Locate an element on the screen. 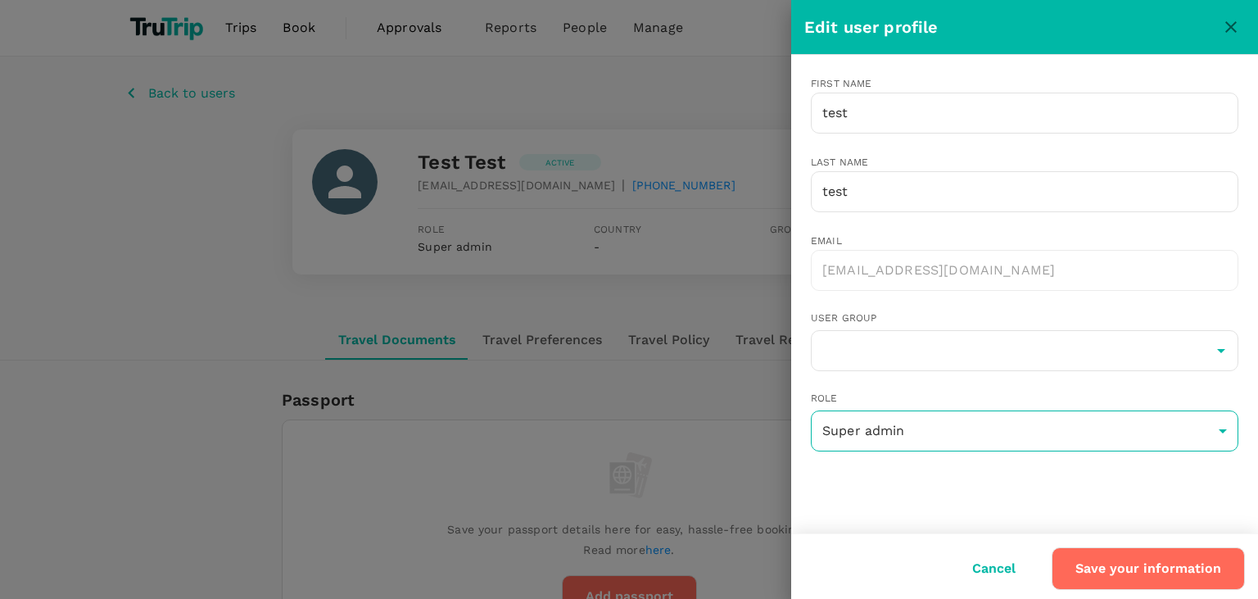 The width and height of the screenshot is (1258, 599). button: Cancel is located at coordinates (994, 568).